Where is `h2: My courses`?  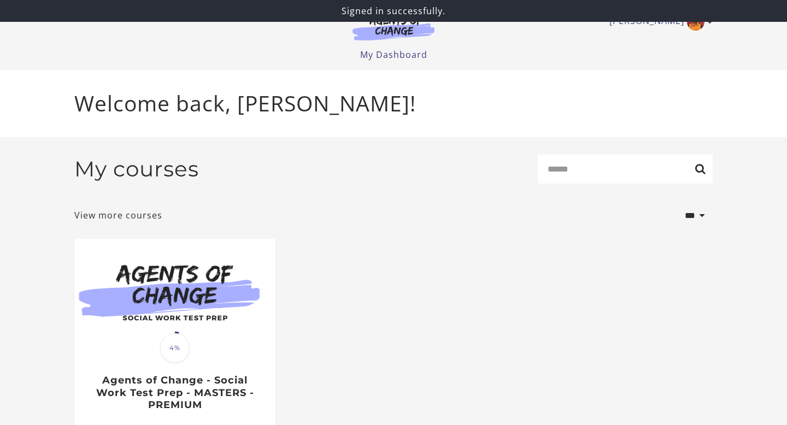
h2: My courses is located at coordinates (137, 169).